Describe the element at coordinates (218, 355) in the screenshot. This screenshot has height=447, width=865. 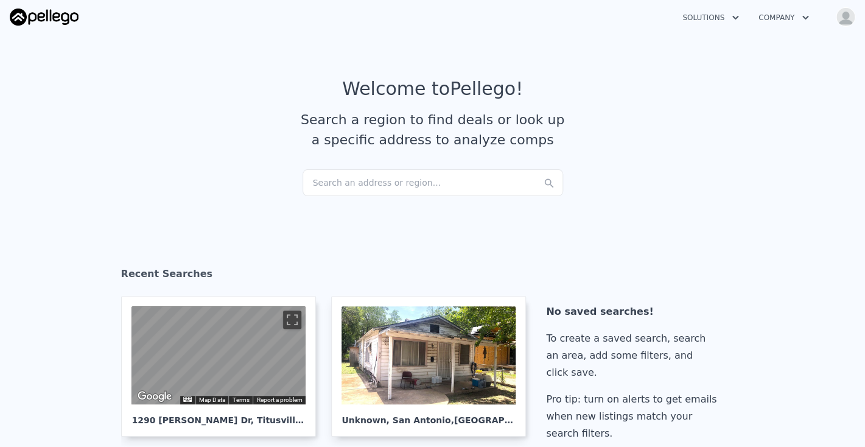
I see `div: Street View` at that location.